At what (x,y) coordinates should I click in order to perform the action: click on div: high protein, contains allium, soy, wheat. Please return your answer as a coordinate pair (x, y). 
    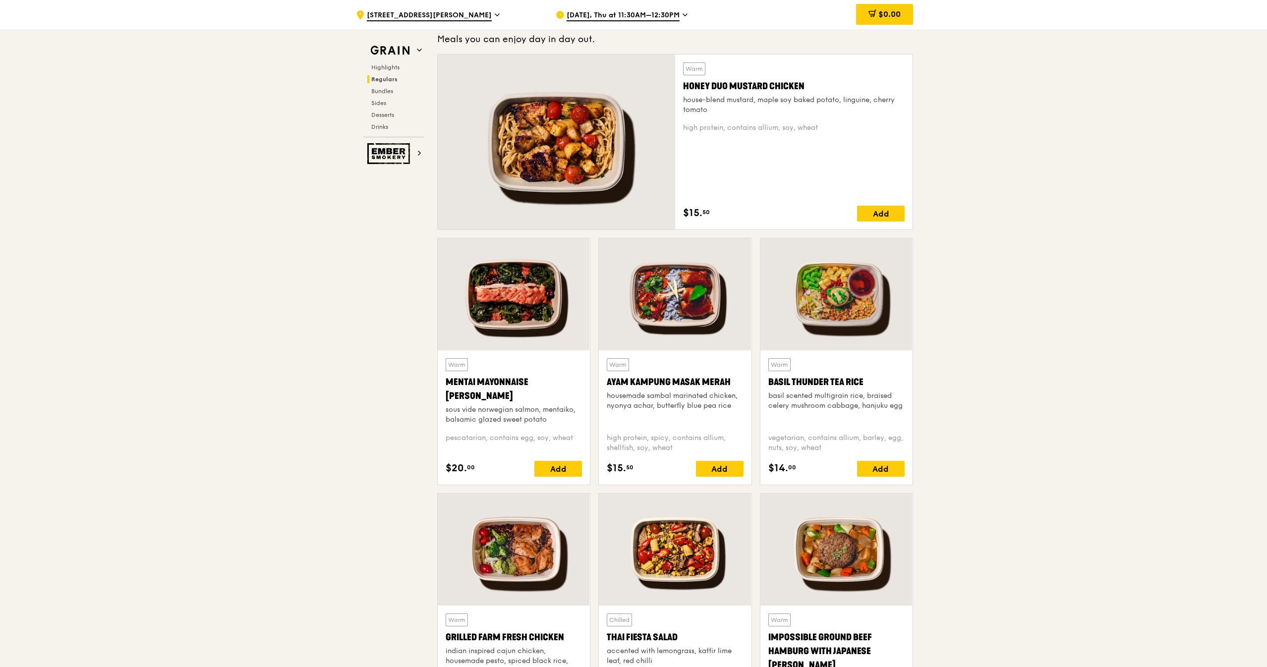
    Looking at the image, I should click on (793, 128).